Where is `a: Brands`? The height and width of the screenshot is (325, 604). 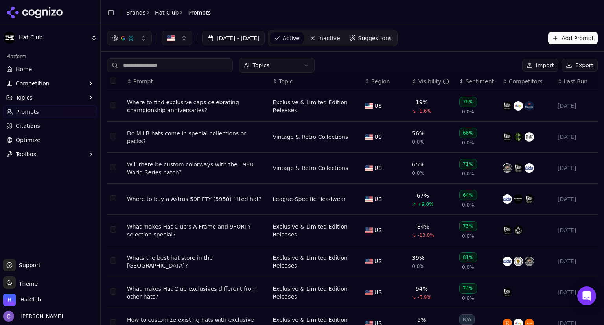
a: Brands is located at coordinates (136, 13).